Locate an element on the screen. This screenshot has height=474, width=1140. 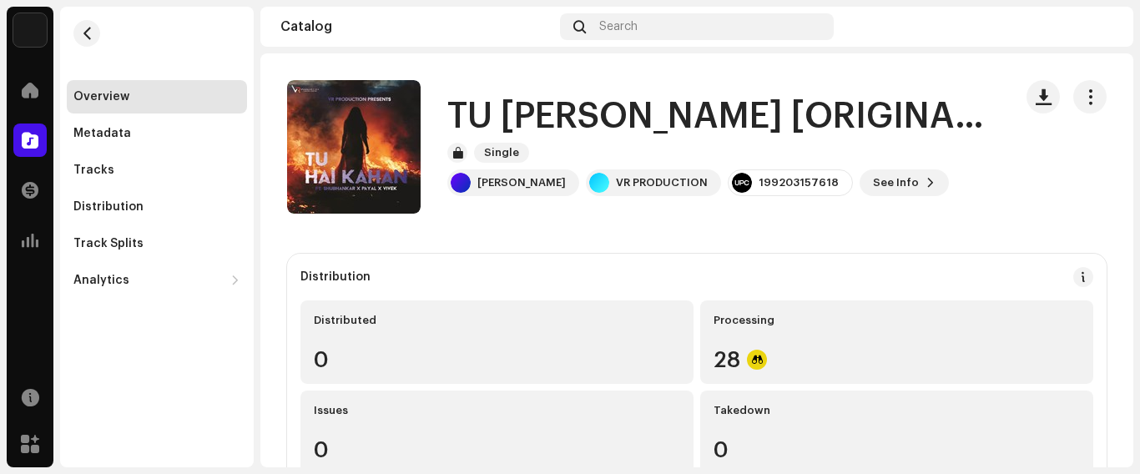
div: Catalog is located at coordinates (416, 27).